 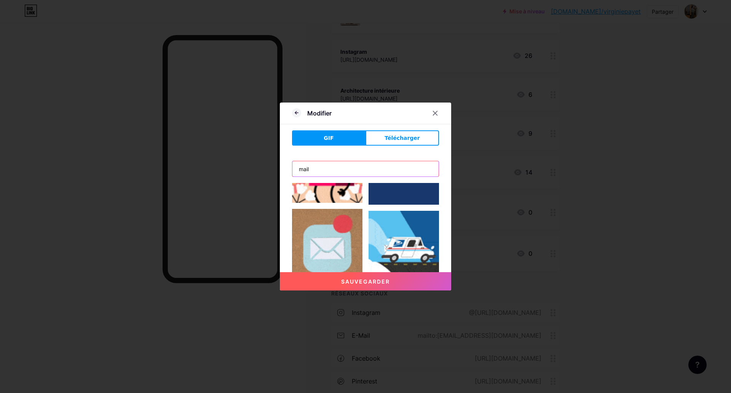 What do you see at coordinates (319, 113) in the screenshot?
I see `font: Modifier` at bounding box center [319, 113].